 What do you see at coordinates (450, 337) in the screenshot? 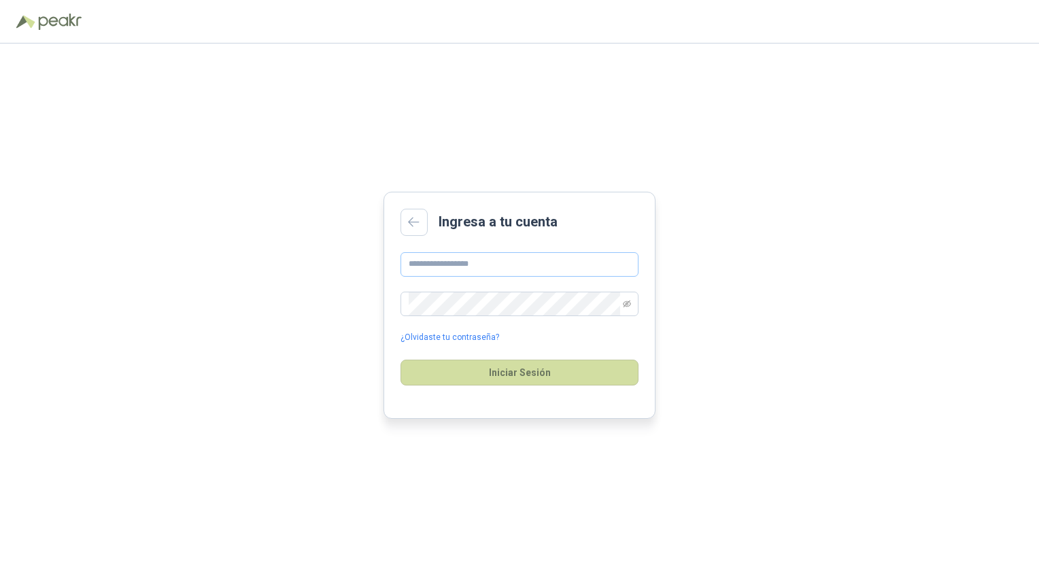
I see `a: ¿Olvidaste tu contraseña?` at bounding box center [450, 337].